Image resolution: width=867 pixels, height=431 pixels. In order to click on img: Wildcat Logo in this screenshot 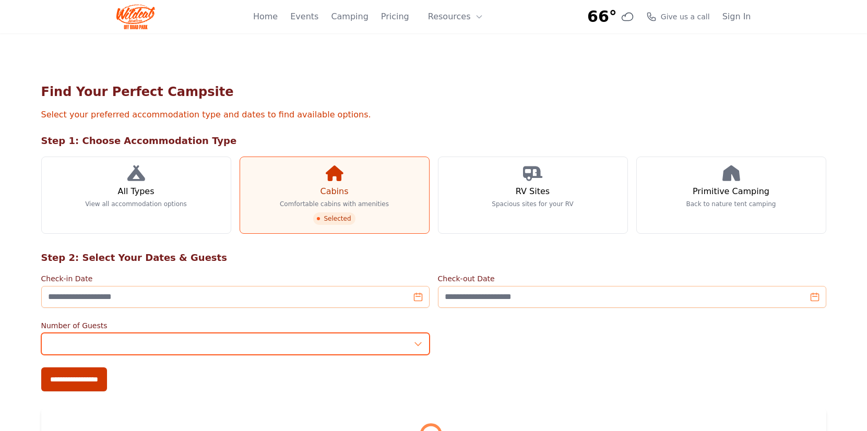, I will do `click(136, 17)`.